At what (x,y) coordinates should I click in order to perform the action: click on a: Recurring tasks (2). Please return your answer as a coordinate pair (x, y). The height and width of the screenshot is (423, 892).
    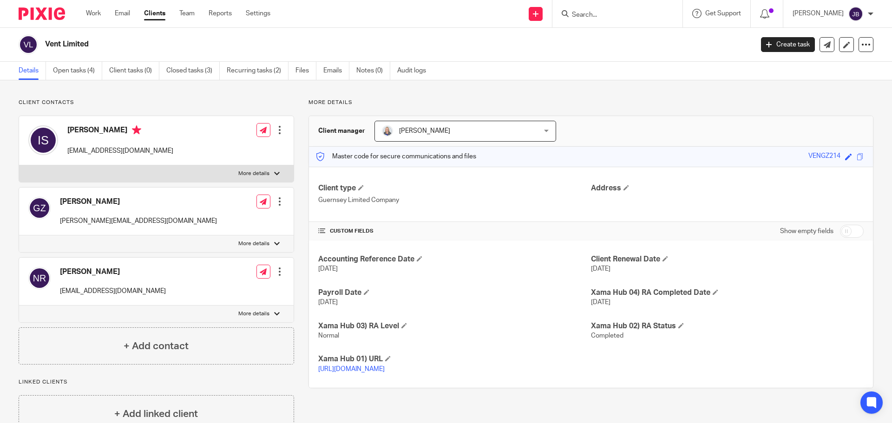
    Looking at the image, I should click on (258, 71).